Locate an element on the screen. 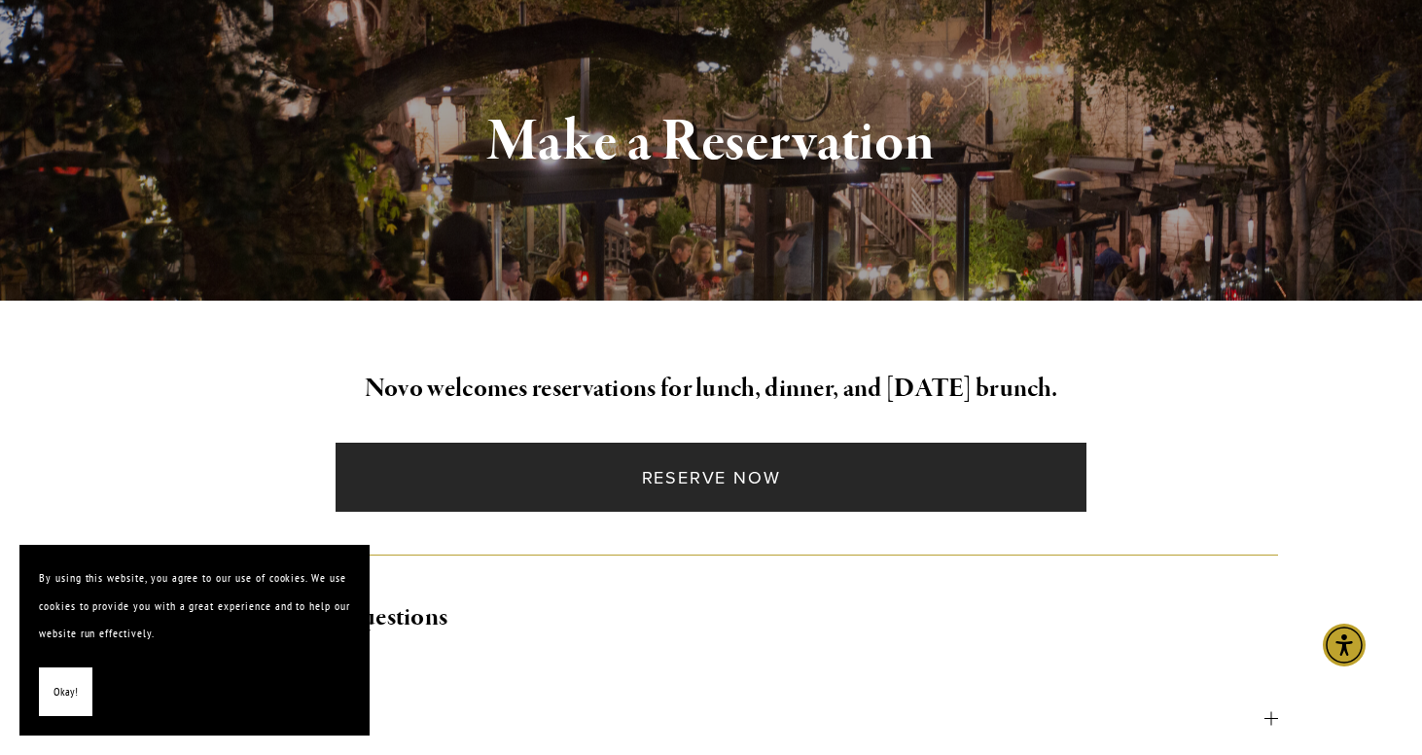  p: By using this website, you agree to our use of cookies. We use cookies to provide you with a grea... is located at coordinates (195, 606).